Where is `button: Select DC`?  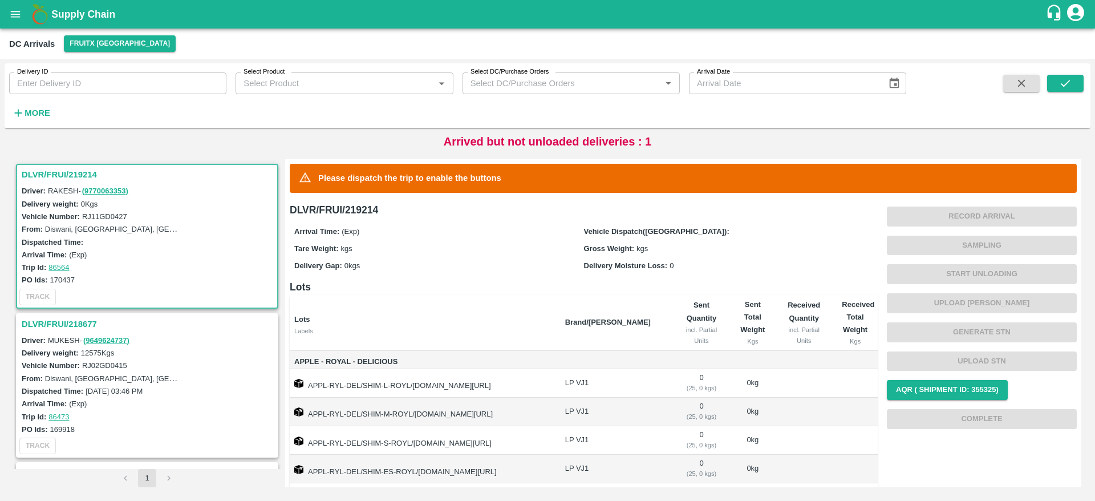 button: Select DC is located at coordinates (120, 43).